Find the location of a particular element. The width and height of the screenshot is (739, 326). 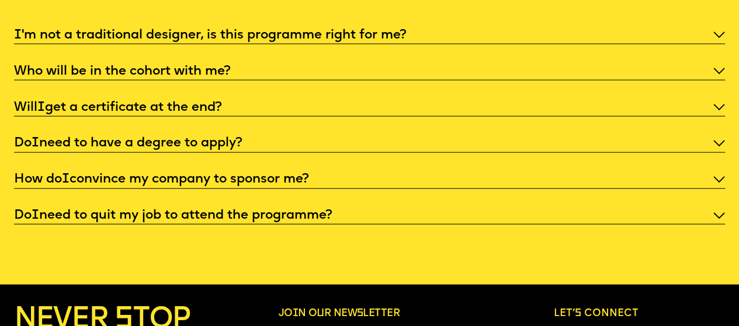

p: Do need to have a degree to apply? is located at coordinates (370, 143).